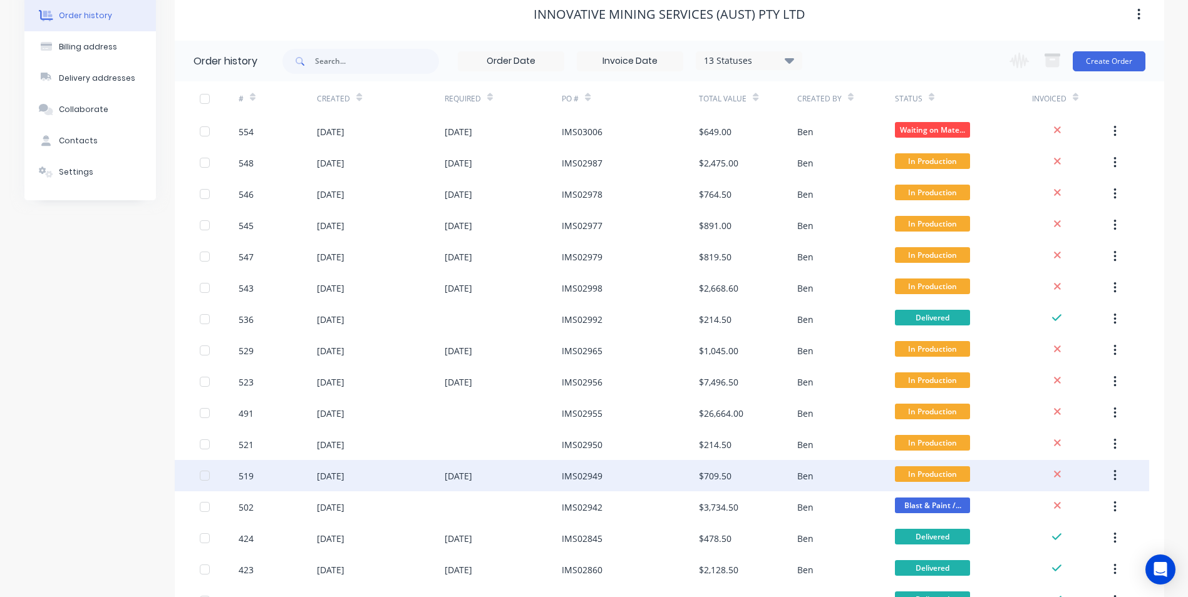  I want to click on div: 548, so click(246, 163).